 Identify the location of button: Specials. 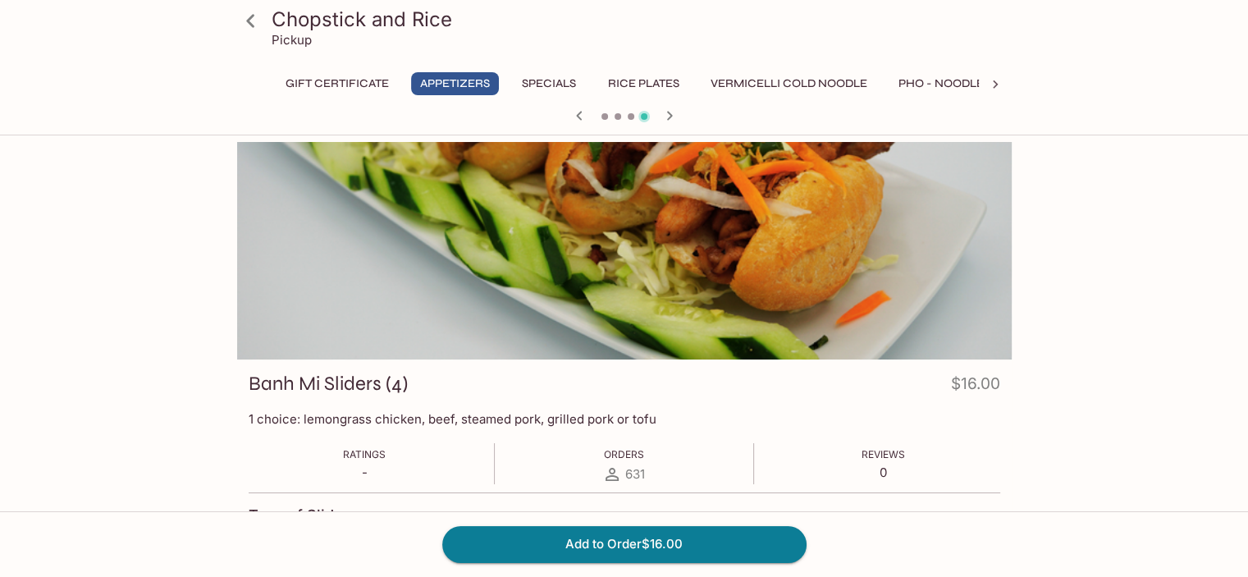
(549, 84).